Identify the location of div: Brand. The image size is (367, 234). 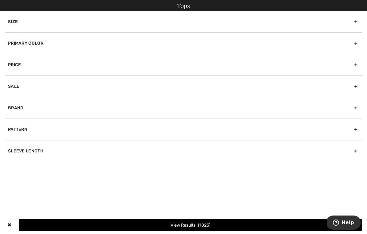
(183, 108).